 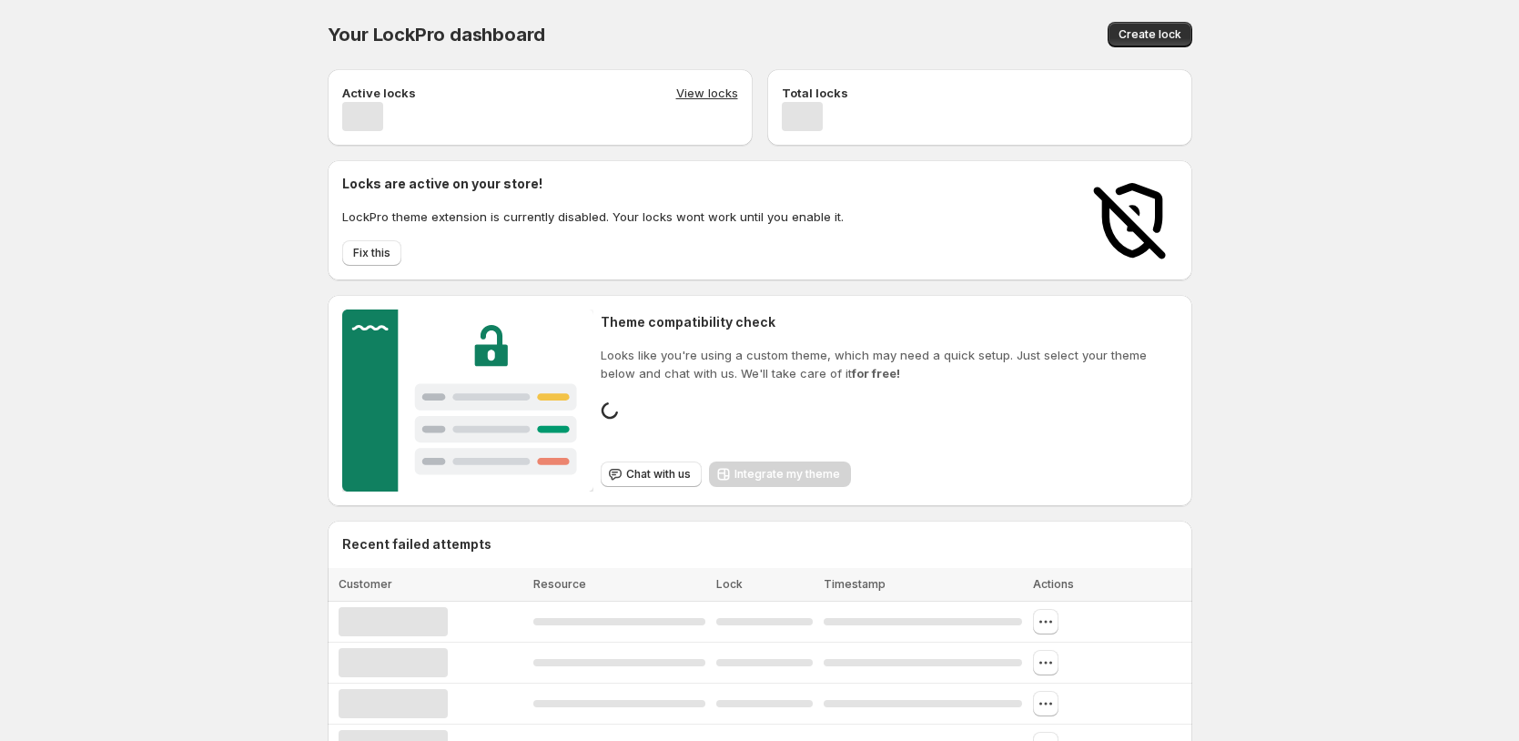 What do you see at coordinates (379, 93) in the screenshot?
I see `p: Active locks` at bounding box center [379, 93].